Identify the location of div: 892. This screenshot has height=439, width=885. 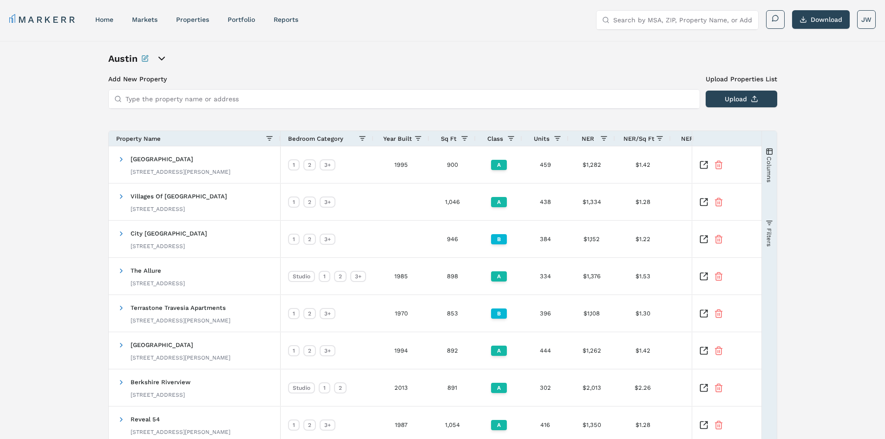
(452, 350).